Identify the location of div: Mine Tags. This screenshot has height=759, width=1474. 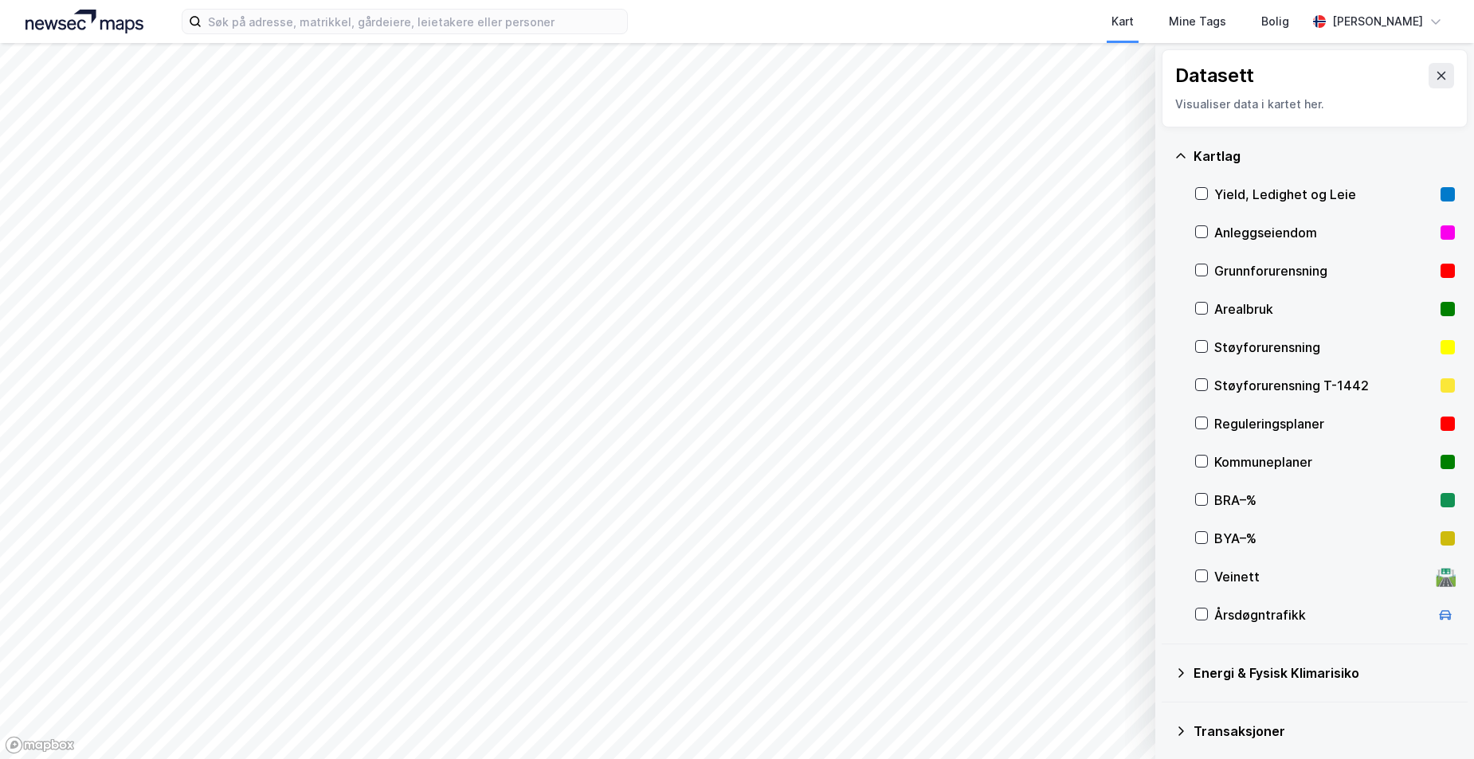
(1198, 22).